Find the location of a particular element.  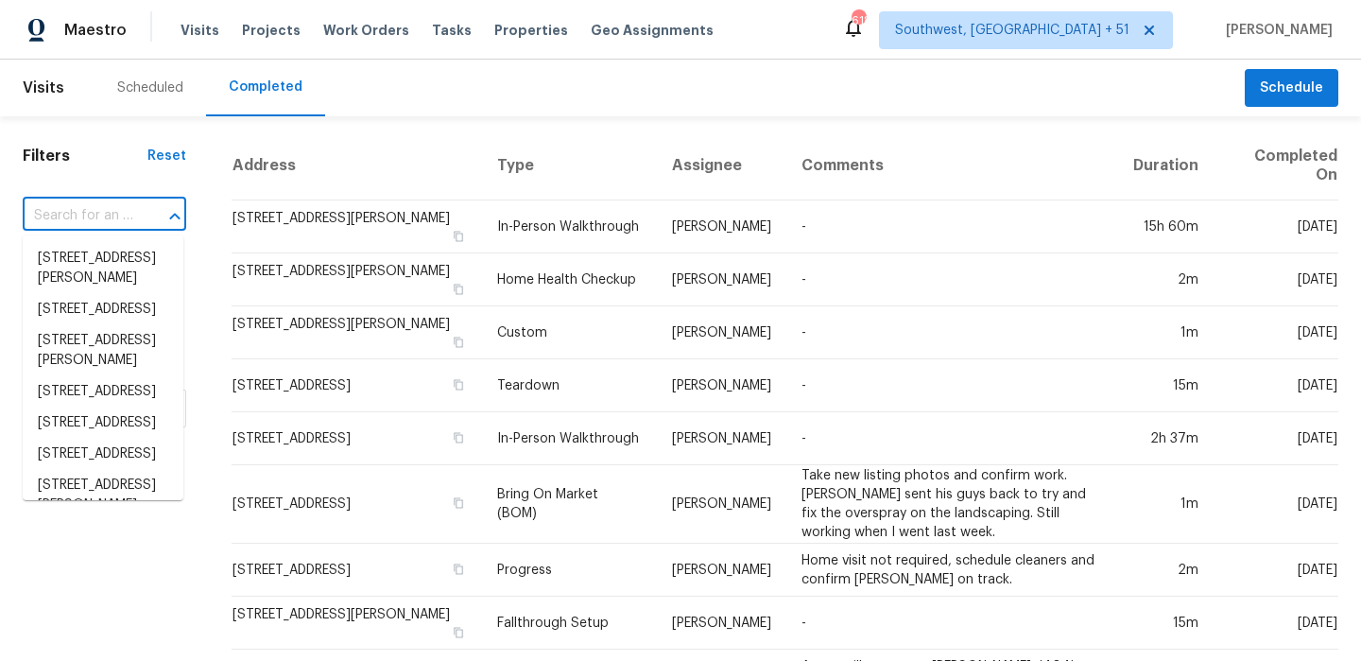

button: Schedule is located at coordinates (1291, 88).